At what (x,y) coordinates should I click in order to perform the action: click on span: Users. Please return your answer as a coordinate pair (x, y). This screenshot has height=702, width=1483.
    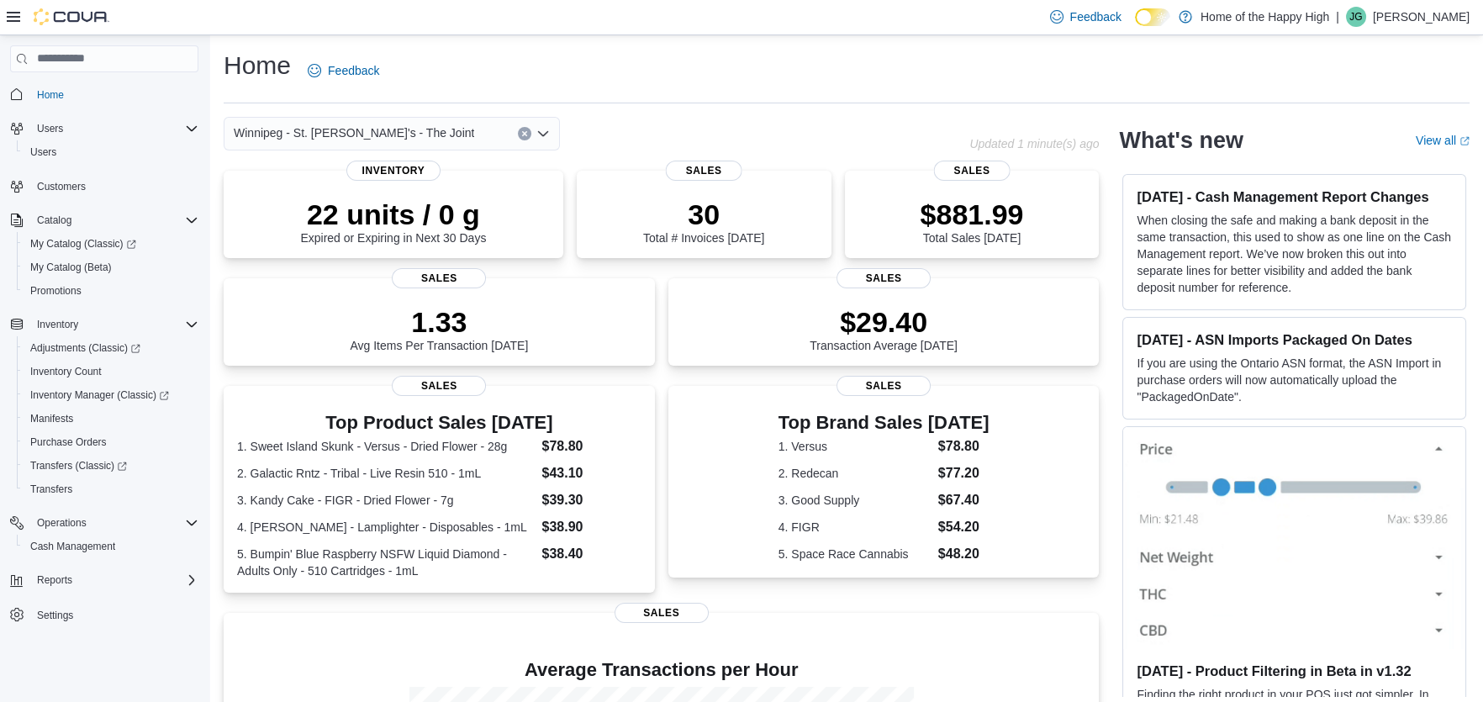
    Looking at the image, I should click on (114, 129).